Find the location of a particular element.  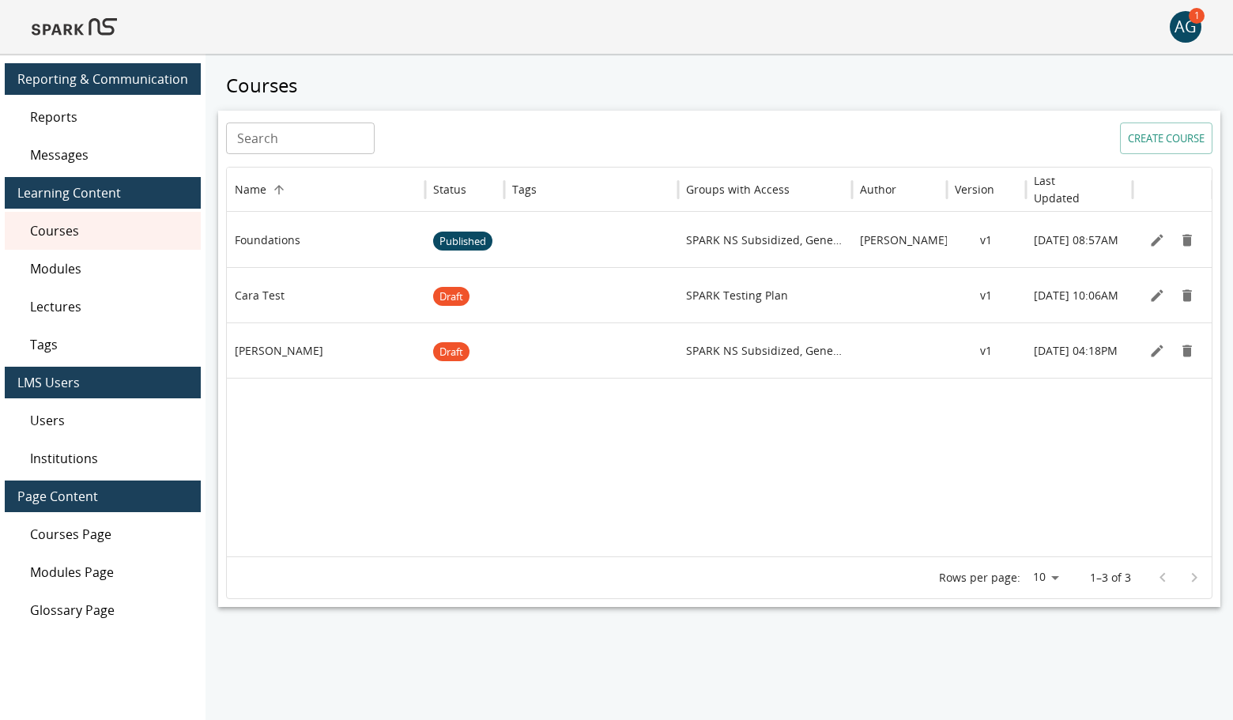

div: Learning Content is located at coordinates (103, 193).